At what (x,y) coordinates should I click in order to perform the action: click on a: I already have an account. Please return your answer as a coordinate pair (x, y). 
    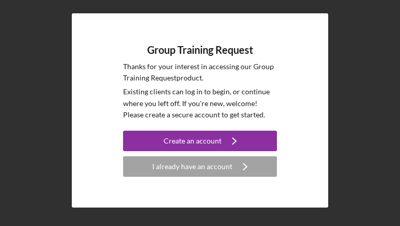
    Looking at the image, I should click on (200, 167).